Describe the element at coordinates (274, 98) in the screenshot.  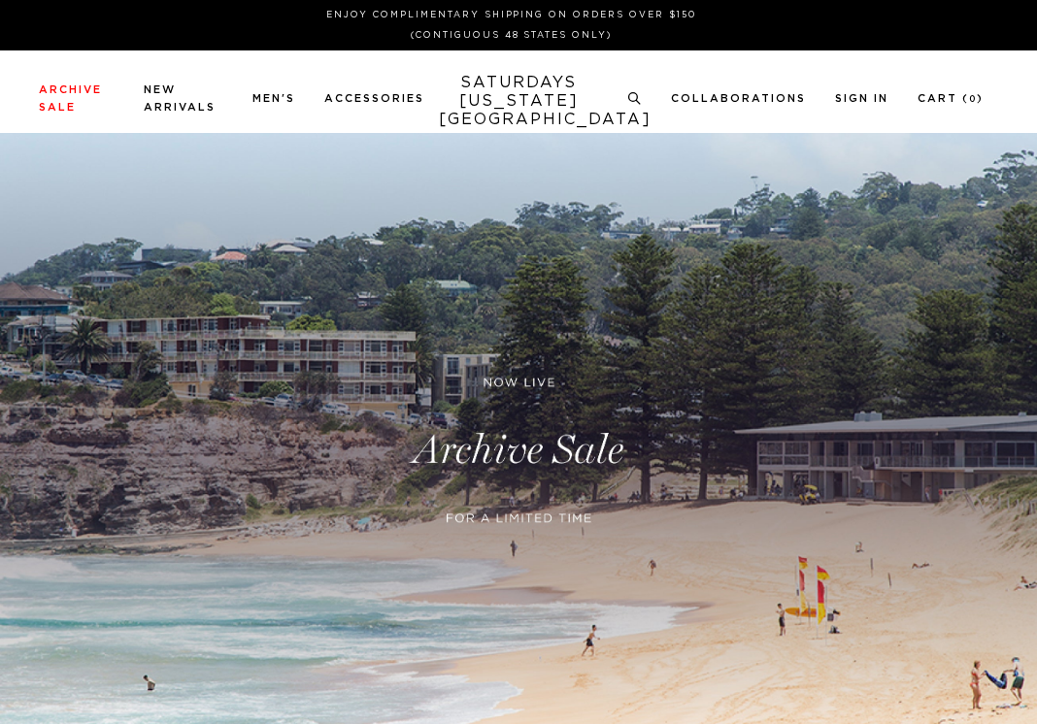
I see `a: Men's` at that location.